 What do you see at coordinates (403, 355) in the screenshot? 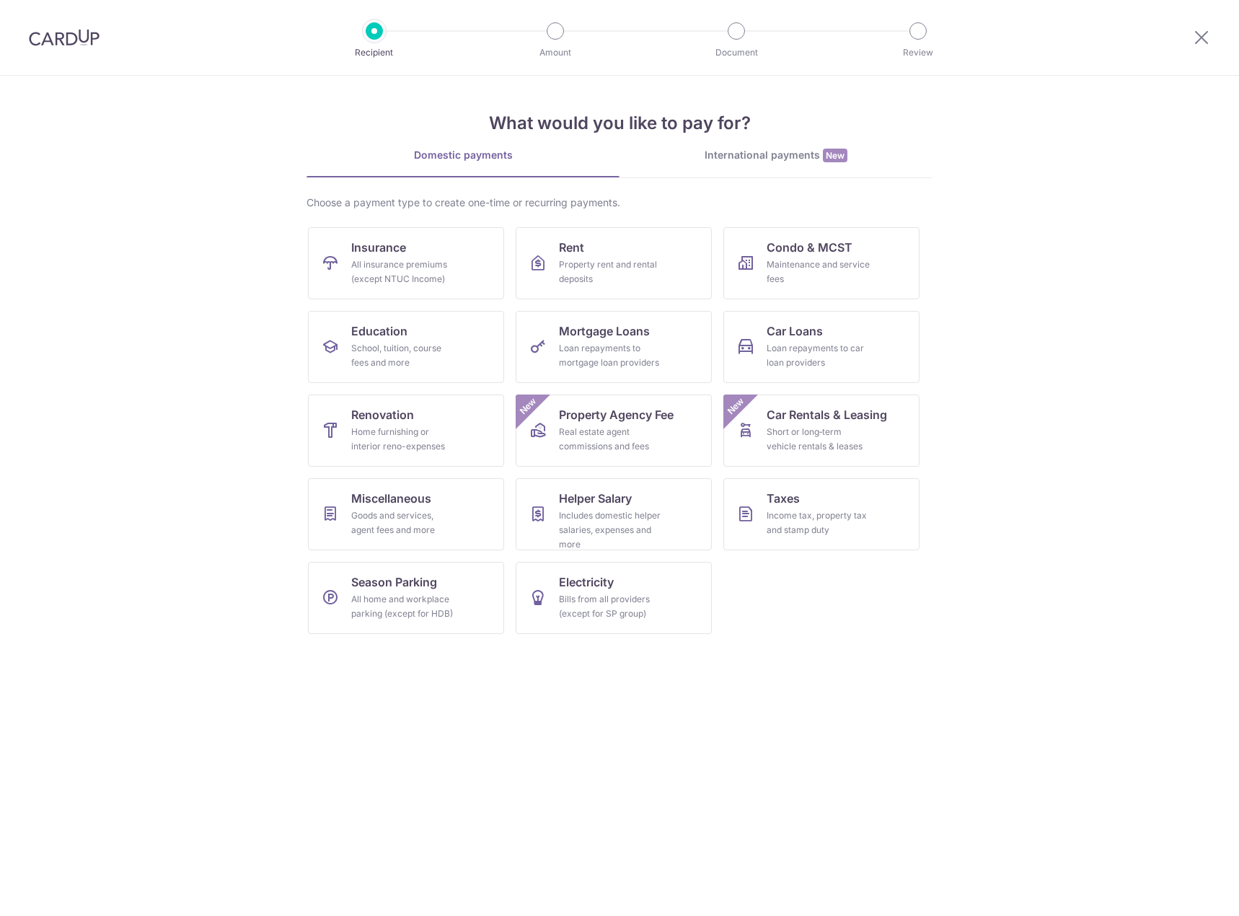
I see `div: School, tuition, course fees and more` at bounding box center [403, 355].